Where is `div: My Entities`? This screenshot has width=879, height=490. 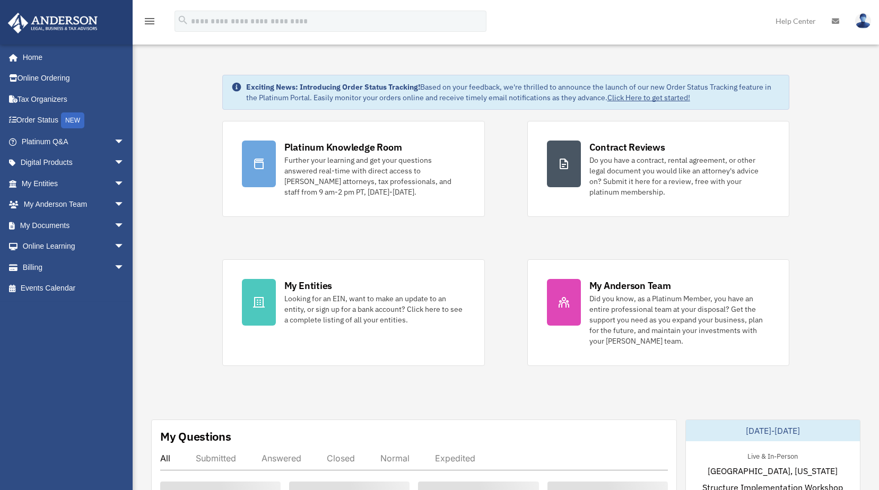 div: My Entities is located at coordinates (308, 285).